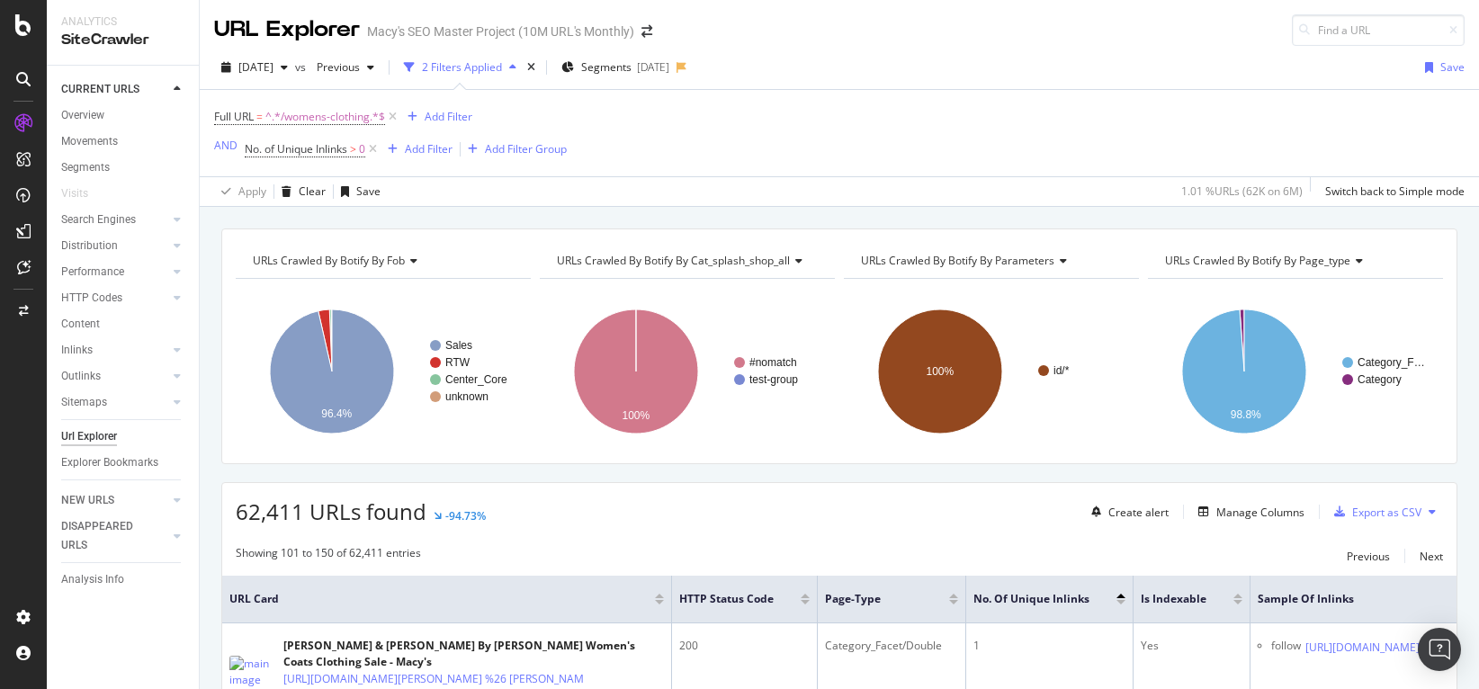 The image size is (1479, 689). Describe the element at coordinates (1258, 260) in the screenshot. I see `span: URLs Crawled By Botify By page_type` at that location.